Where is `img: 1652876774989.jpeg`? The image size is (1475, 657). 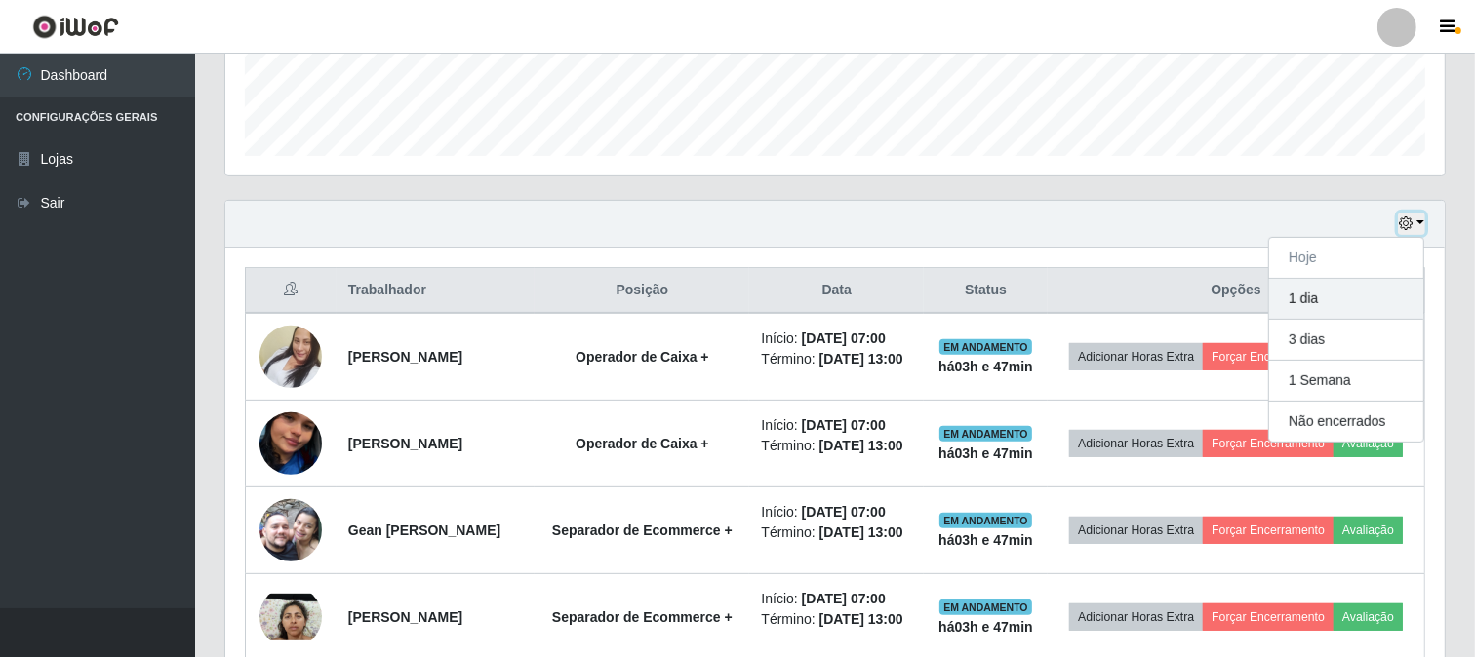 img: 1652876774989.jpeg is located at coordinates (291, 531).